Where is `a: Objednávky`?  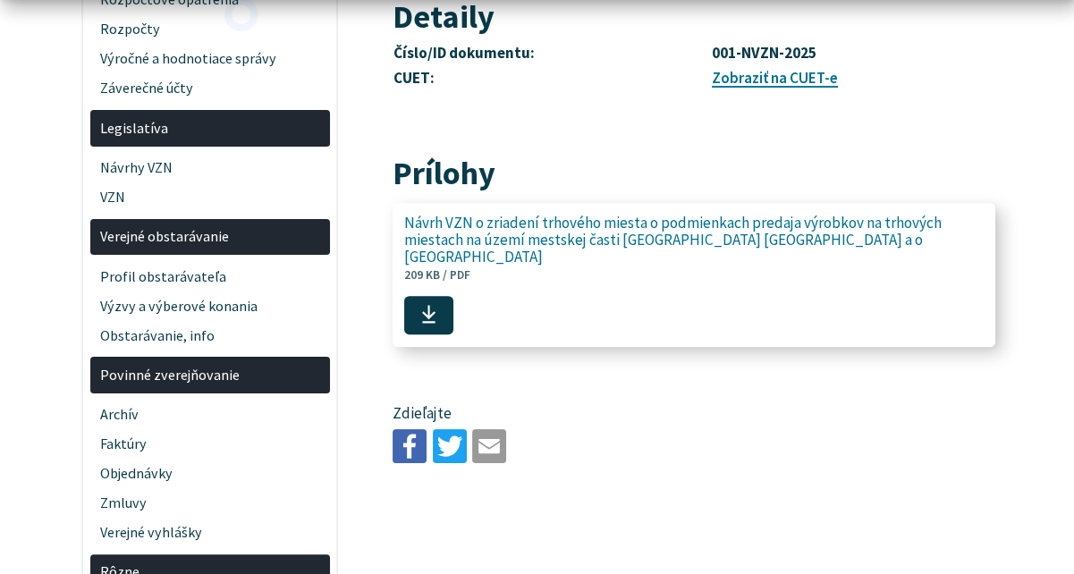
a: Objednávky is located at coordinates (210, 474).